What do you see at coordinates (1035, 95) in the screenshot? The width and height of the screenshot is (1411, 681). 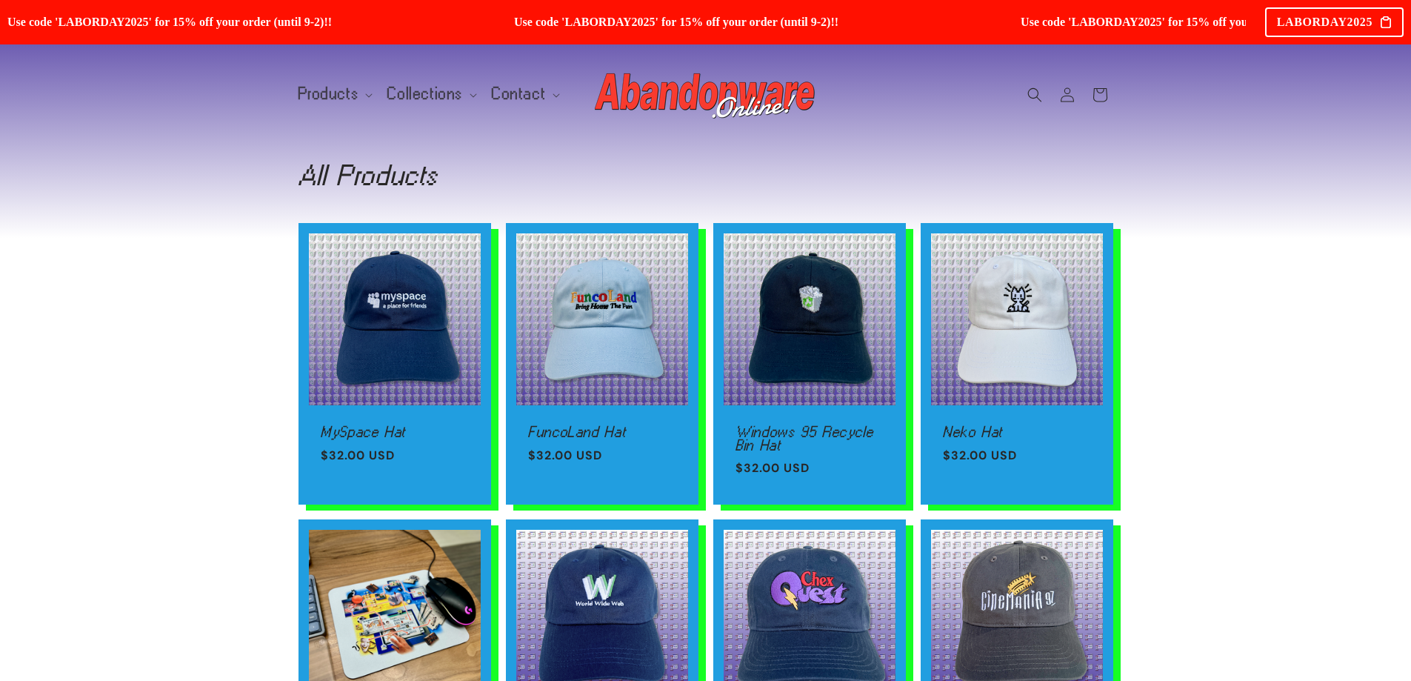 I see `summary: Search` at bounding box center [1035, 95].